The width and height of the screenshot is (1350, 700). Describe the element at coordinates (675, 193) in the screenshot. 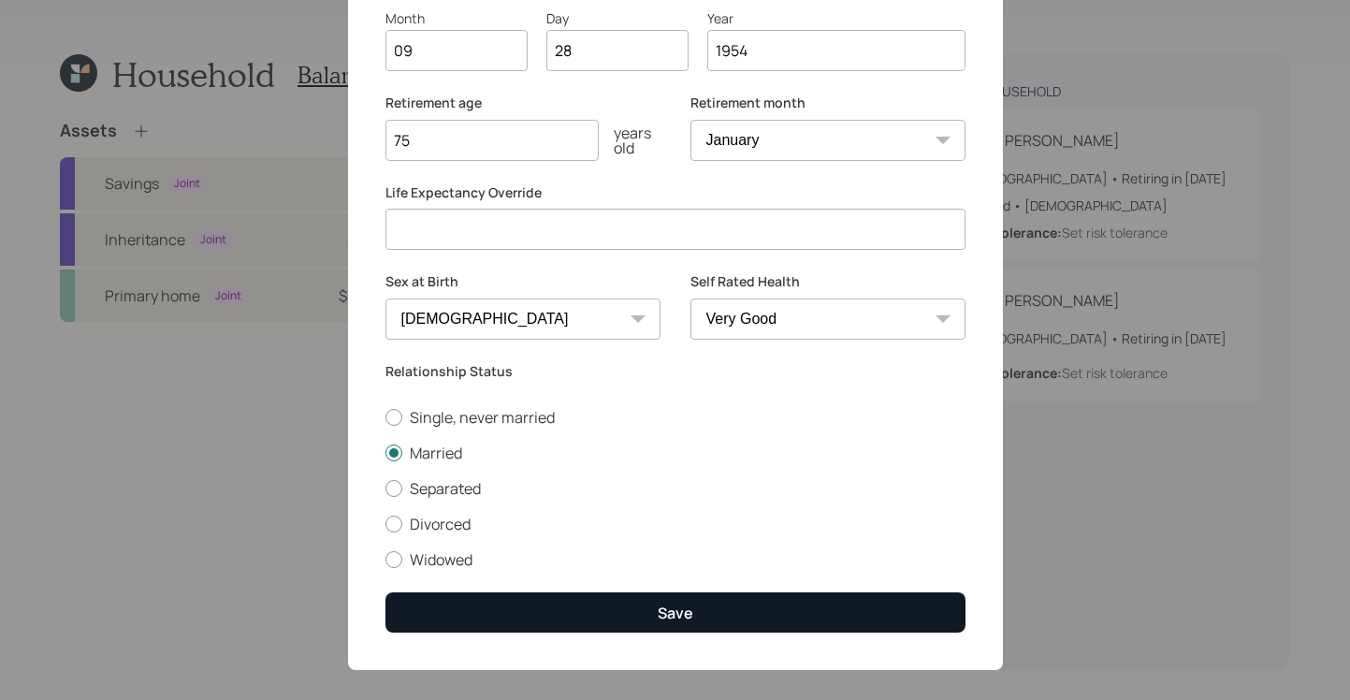

I see `label: Life Expectancy Override` at that location.